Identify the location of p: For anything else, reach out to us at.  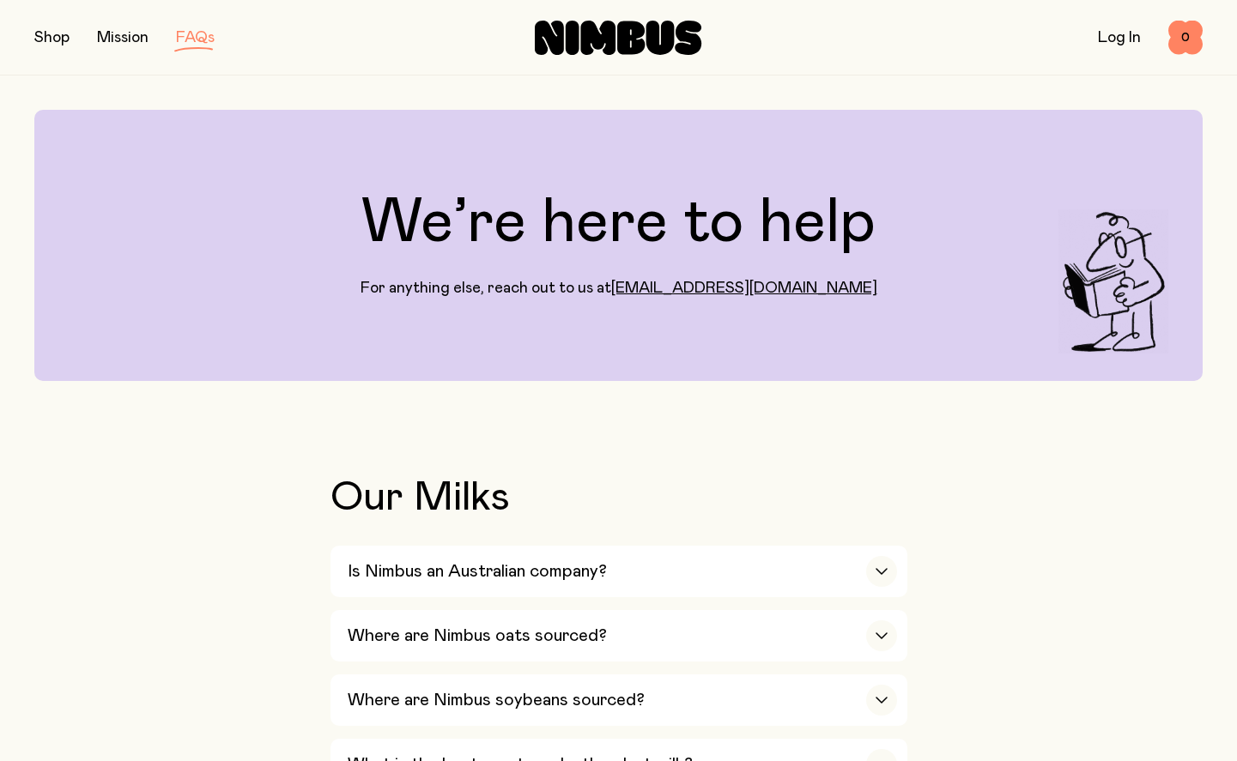
(619, 288).